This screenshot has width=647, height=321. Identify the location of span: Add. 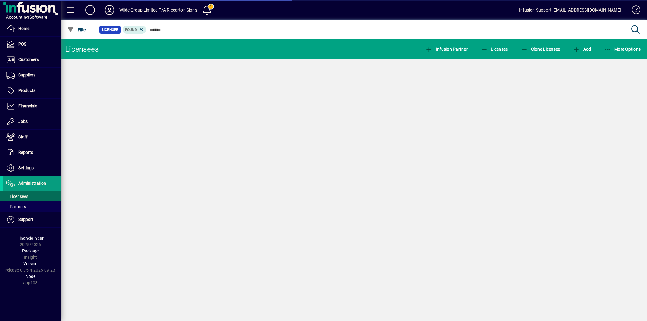
(581, 49).